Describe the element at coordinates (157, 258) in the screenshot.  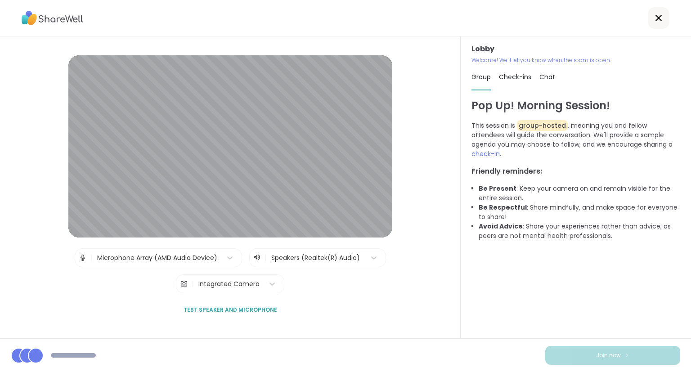
I see `div: Microphone Array (AMD Audio Device)` at that location.